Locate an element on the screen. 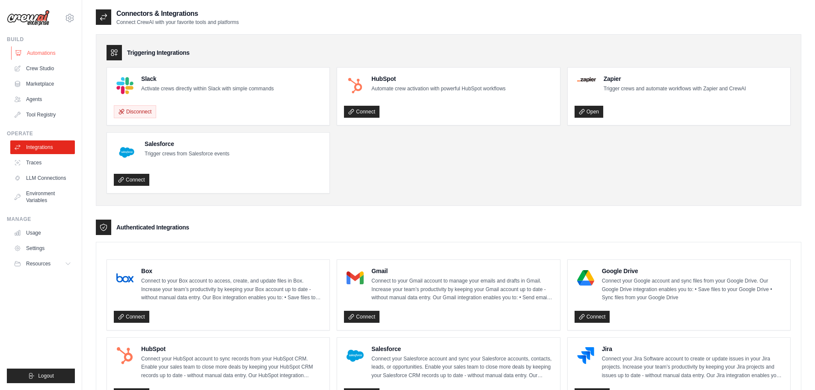 This screenshot has height=390, width=815. div: Manage is located at coordinates (41, 219).